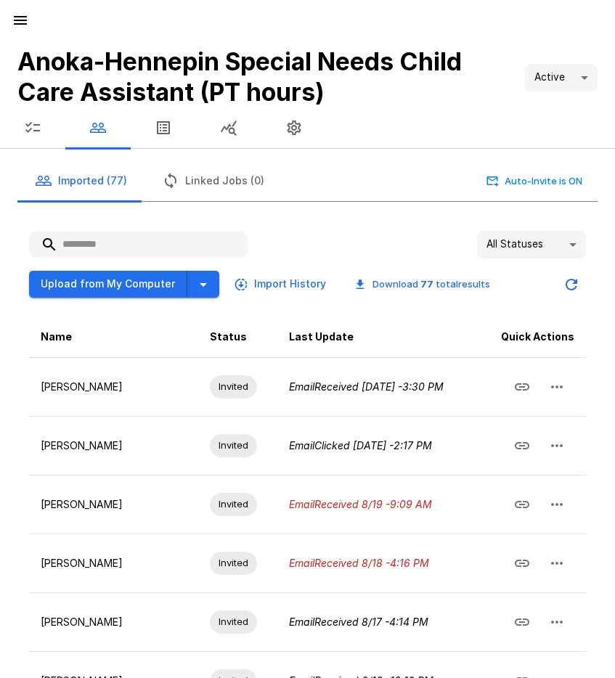 This screenshot has width=615, height=678. I want to click on th: Status, so click(237, 337).